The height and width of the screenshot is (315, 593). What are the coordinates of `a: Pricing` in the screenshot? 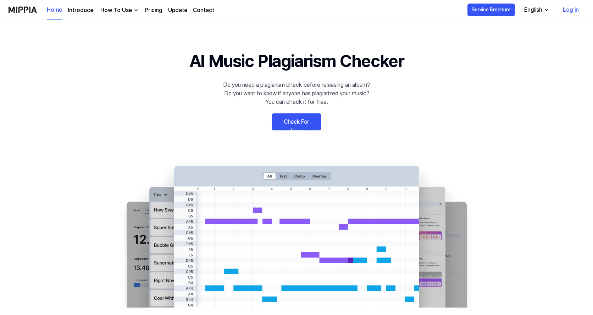 It's located at (154, 10).